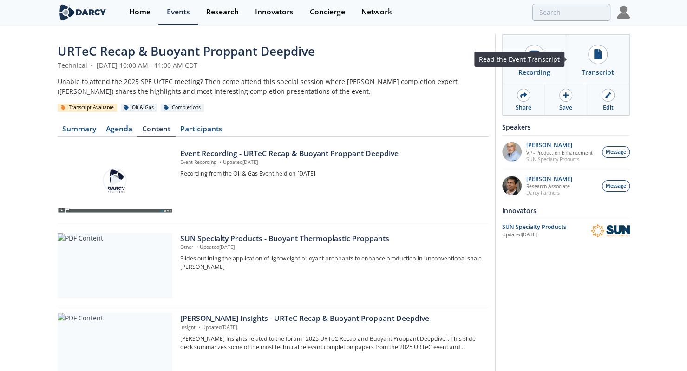  Describe the element at coordinates (273, 86) in the screenshot. I see `div: Unable to attend the 2025 SPE UrTEC meeting? Then come attend this special session where [PERSON_...` at that location.